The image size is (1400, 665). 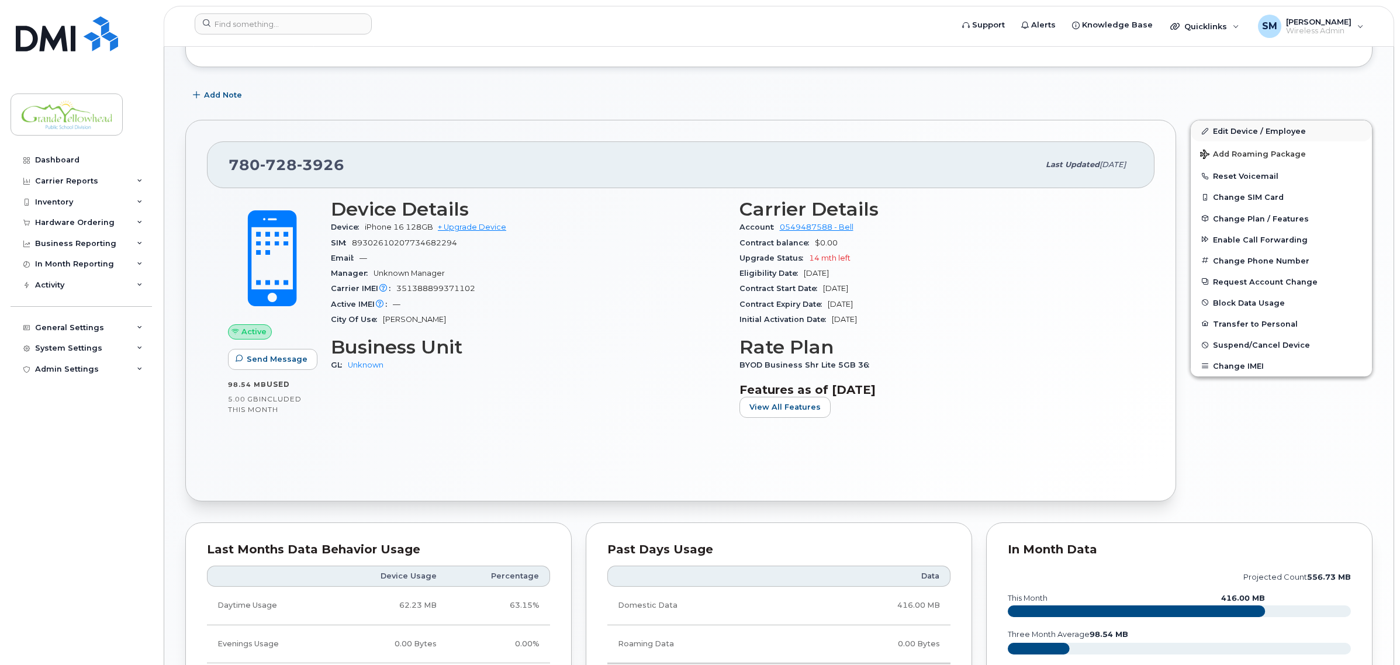 I want to click on button: Send Message, so click(x=272, y=360).